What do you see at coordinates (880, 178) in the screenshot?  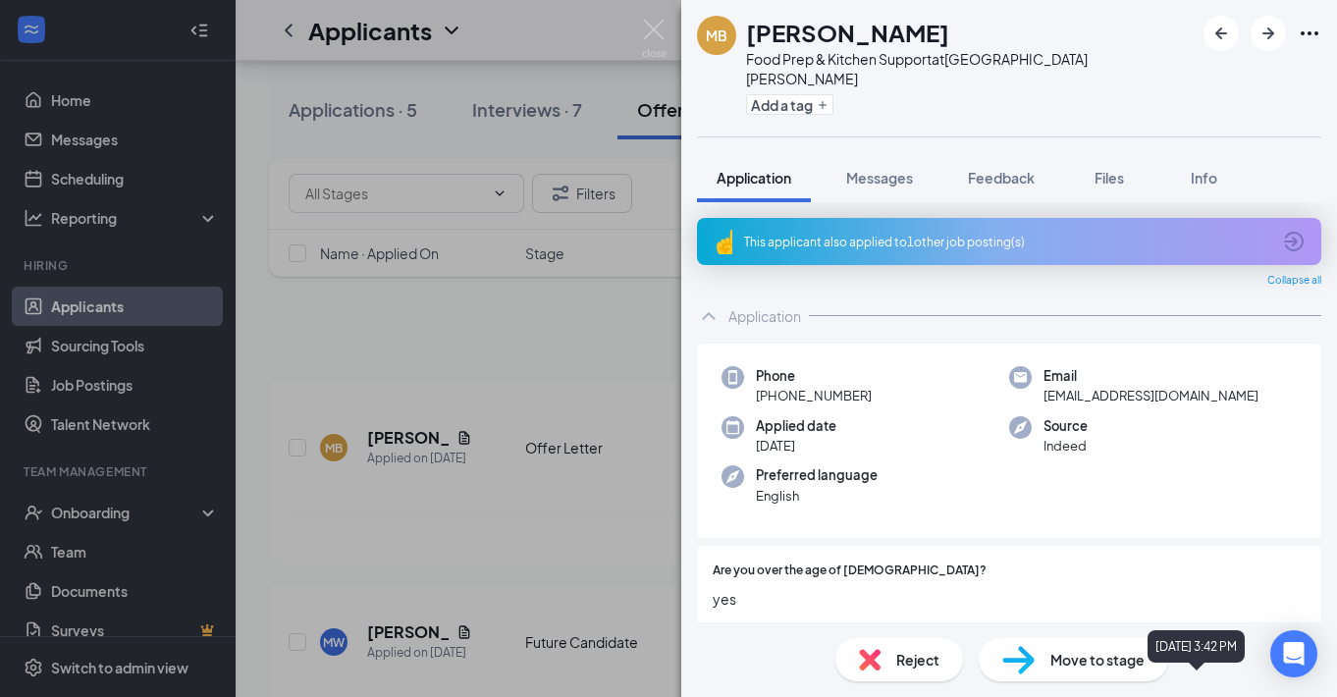 I see `span: Messages` at bounding box center [880, 178].